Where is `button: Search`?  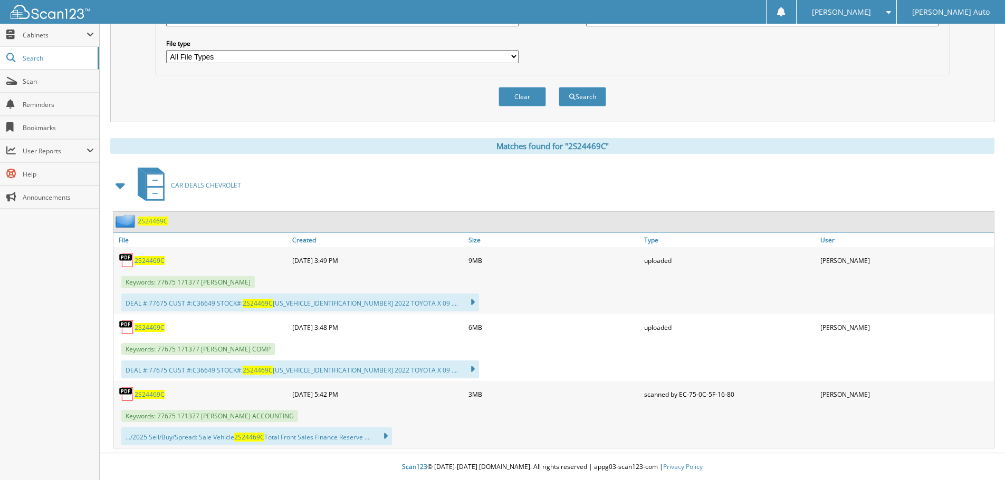 button: Search is located at coordinates (582, 97).